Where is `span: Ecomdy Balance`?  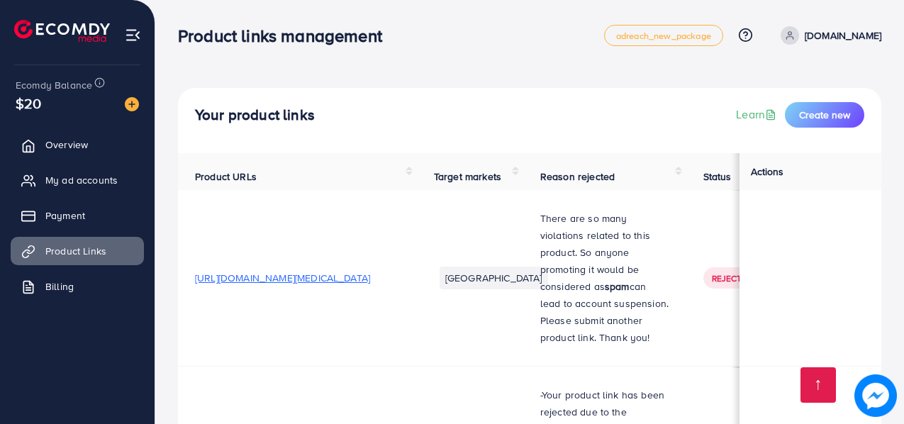
span: Ecomdy Balance is located at coordinates (54, 85).